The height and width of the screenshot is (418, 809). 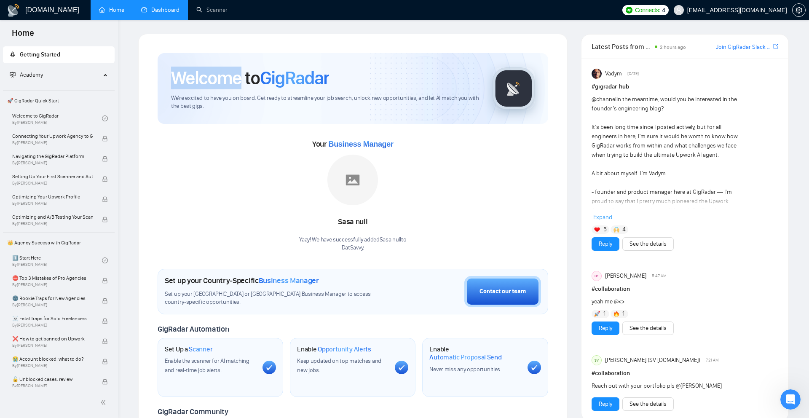 I want to click on img: gigradar-logo.png, so click(x=514, y=89).